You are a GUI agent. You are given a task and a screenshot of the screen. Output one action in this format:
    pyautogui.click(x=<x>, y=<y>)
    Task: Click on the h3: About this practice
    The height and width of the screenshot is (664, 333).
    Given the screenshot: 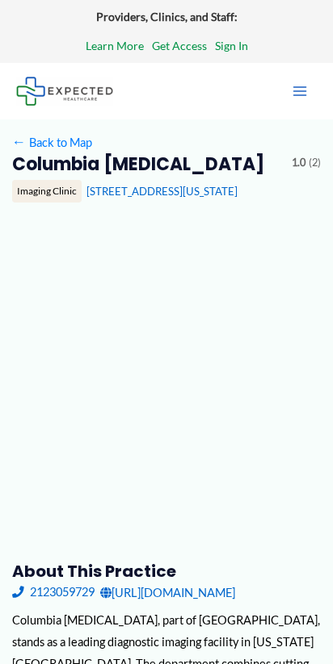 What is the action you would take?
    pyautogui.click(x=166, y=572)
    